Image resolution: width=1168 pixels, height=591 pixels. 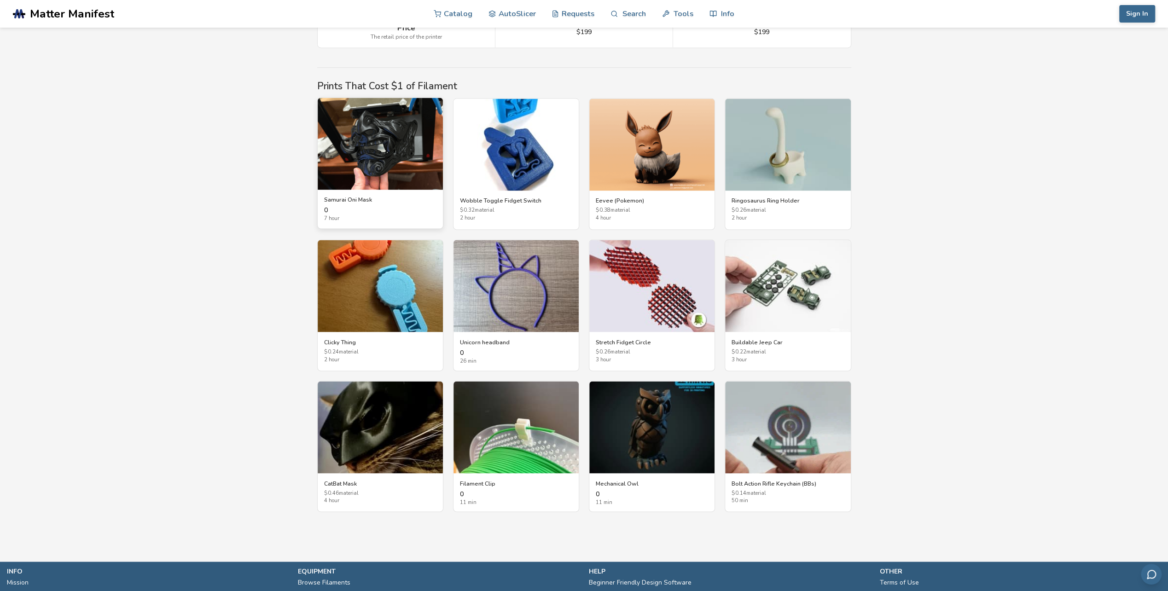 What do you see at coordinates (652, 210) in the screenshot?
I see `span: $ 0.38 material` at bounding box center [652, 210].